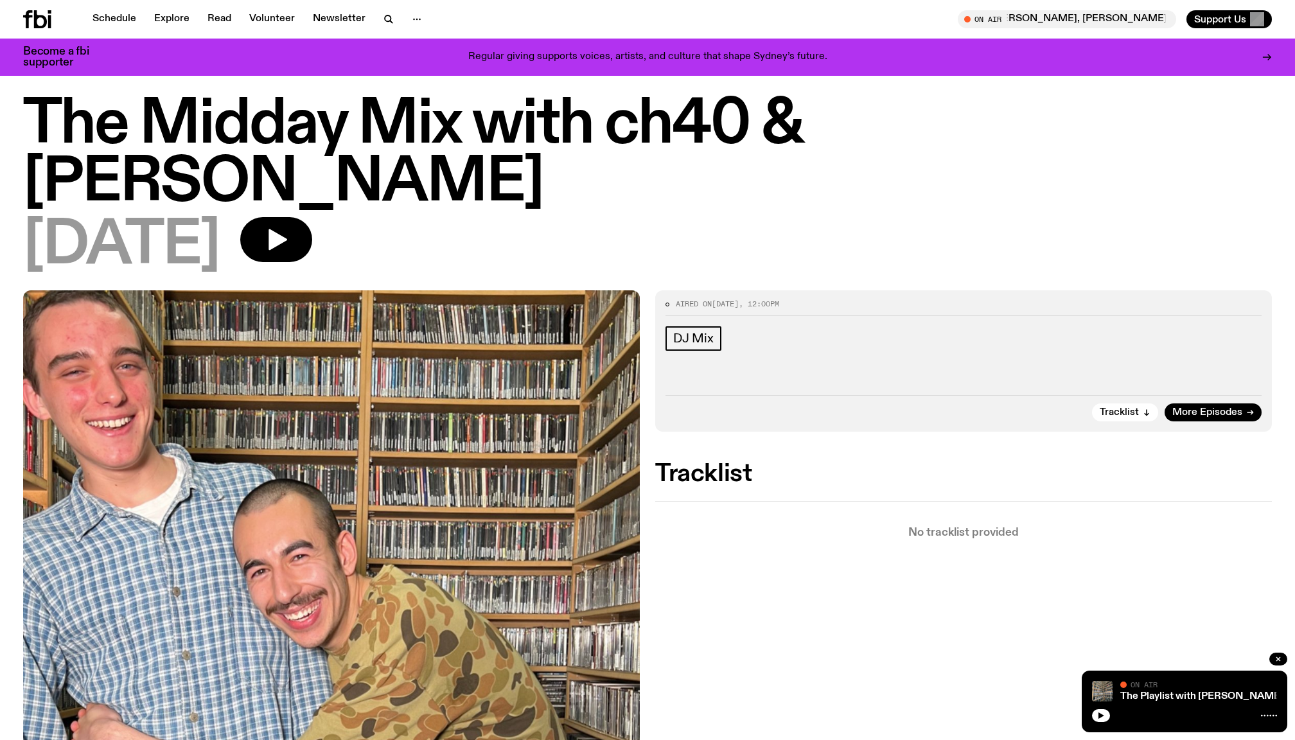 Image resolution: width=1295 pixels, height=740 pixels. I want to click on a: Explore, so click(172, 19).